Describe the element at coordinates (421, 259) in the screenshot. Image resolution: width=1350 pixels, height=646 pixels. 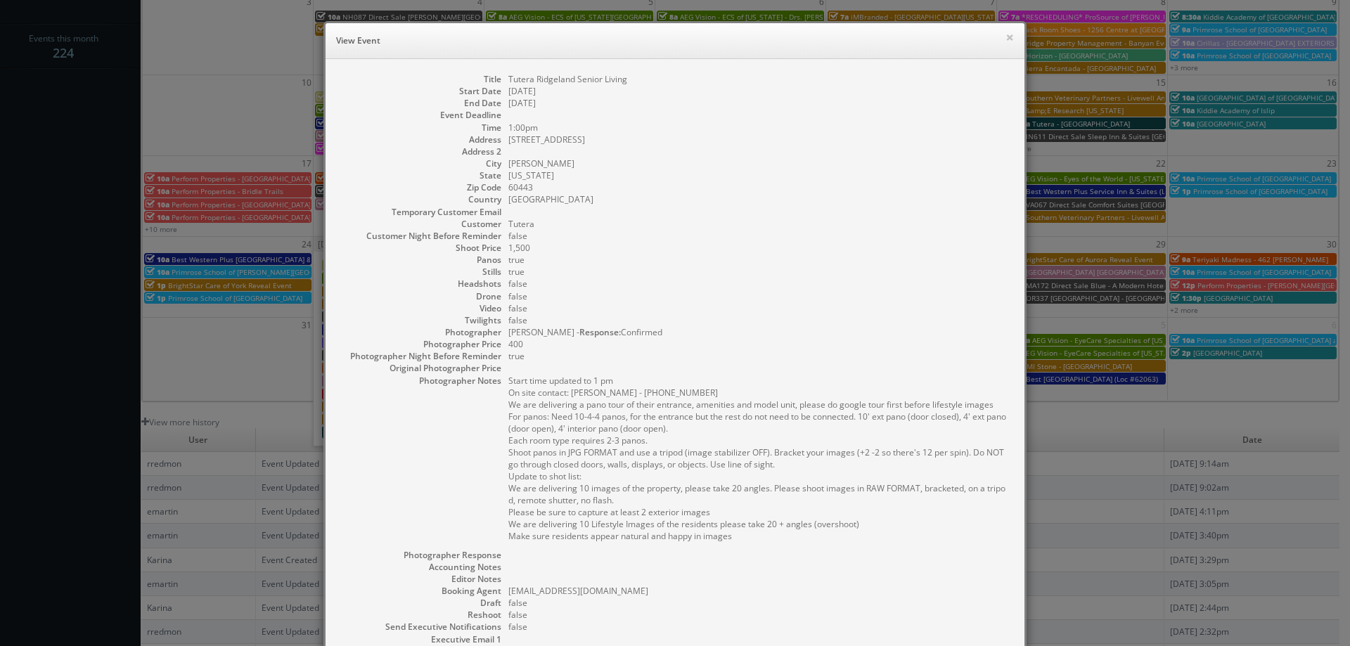
I see `dt: Panos` at that location.